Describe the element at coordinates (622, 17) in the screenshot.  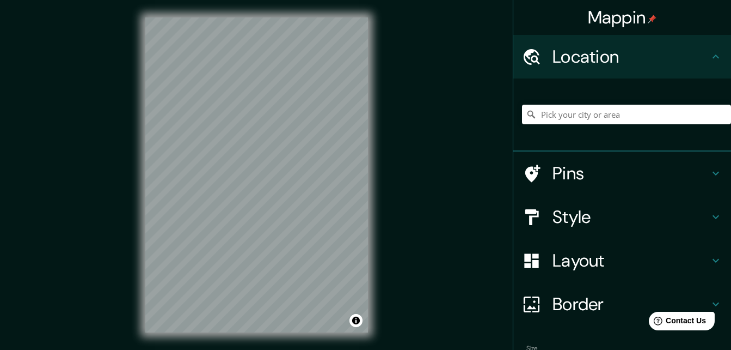
I see `h4: Mappin` at that location.